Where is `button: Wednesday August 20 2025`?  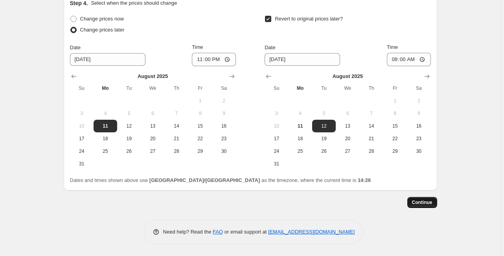
button: Wednesday August 20 2025 is located at coordinates (153, 138).